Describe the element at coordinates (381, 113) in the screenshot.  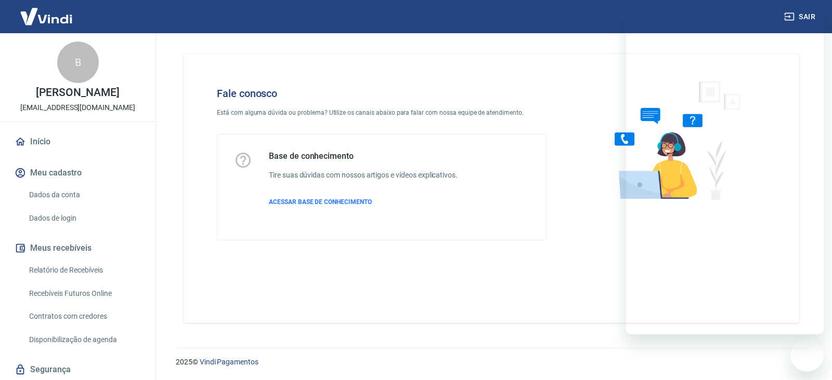
I see `p: Está com alguma dúvida ou problema? Utilize os canais abaixo para falar com nossa equipe de atend...` at that location.